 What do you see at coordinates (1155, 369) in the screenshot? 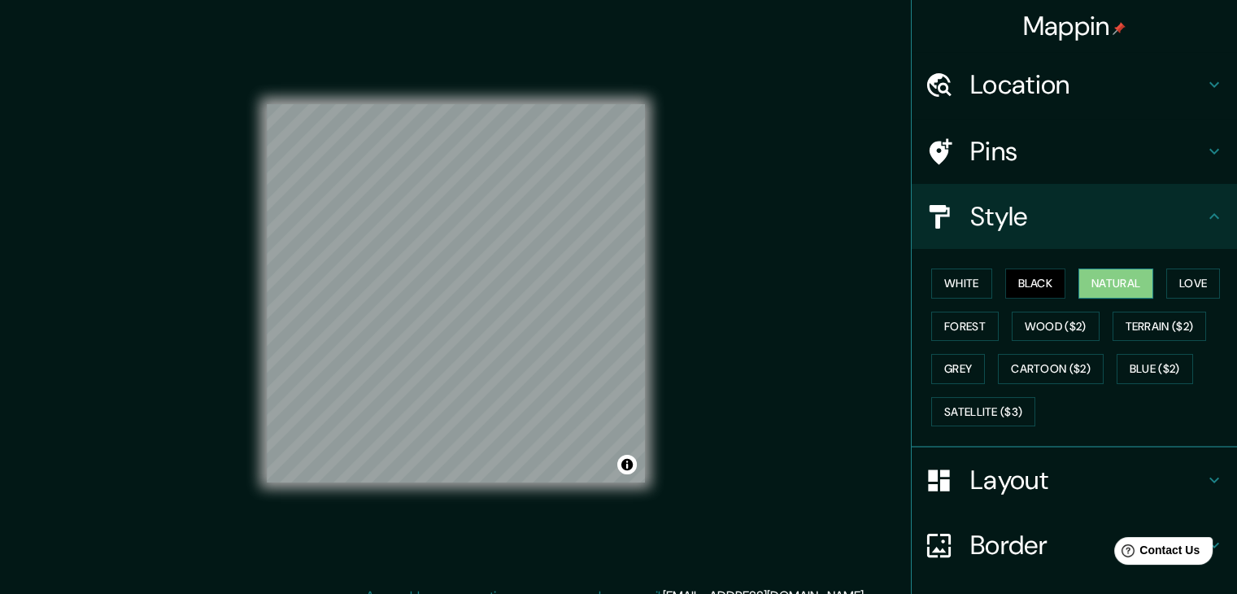
I see `button: Blue ($2)` at bounding box center [1155, 369].